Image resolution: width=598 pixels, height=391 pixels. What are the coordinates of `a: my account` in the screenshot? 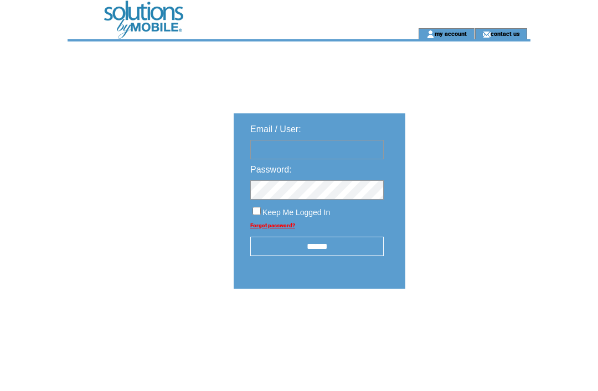 It's located at (451, 33).